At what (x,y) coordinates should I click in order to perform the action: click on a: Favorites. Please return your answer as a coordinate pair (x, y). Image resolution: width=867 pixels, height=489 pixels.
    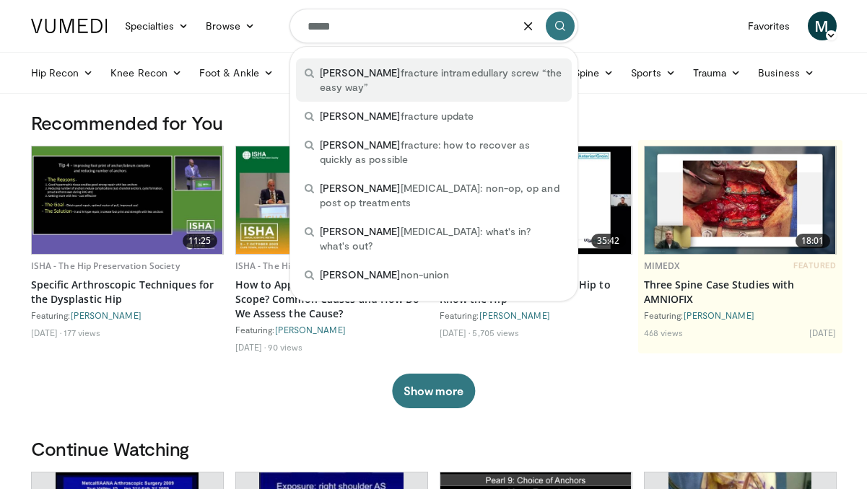
    Looking at the image, I should click on (769, 26).